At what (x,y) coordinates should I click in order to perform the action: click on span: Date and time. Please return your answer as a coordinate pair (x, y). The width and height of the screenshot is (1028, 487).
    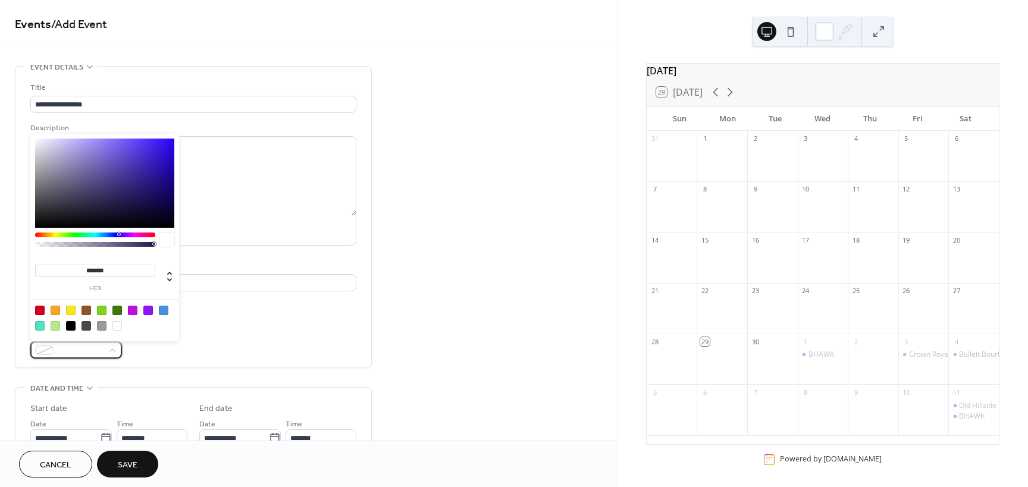
    Looking at the image, I should click on (57, 388).